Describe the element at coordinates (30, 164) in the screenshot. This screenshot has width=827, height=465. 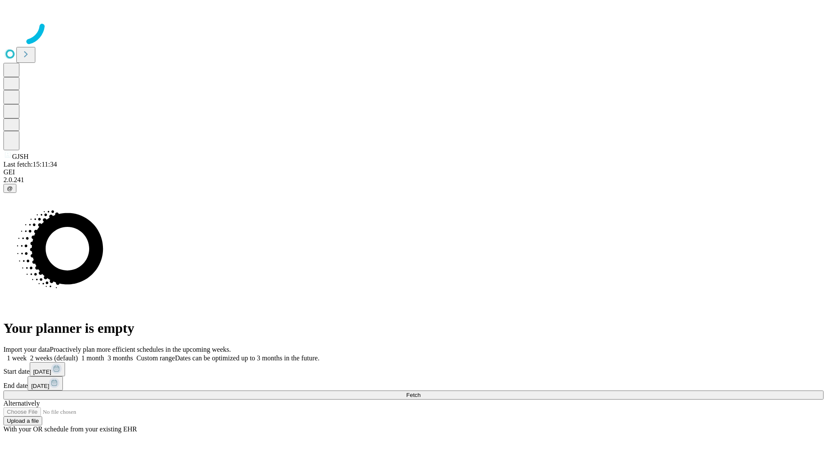
I see `span: Last fetch: 15:11:34` at that location.